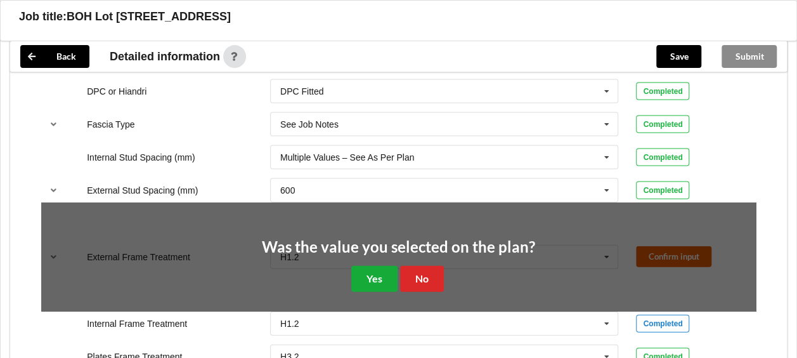 The height and width of the screenshot is (358, 797). What do you see at coordinates (165, 56) in the screenshot?
I see `span: Detailed information` at bounding box center [165, 56].